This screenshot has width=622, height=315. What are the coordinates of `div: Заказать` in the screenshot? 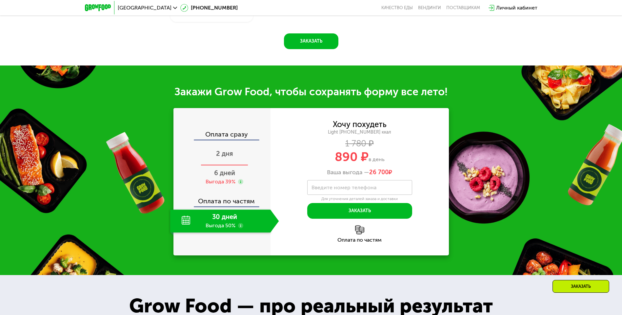 It's located at (581, 287).